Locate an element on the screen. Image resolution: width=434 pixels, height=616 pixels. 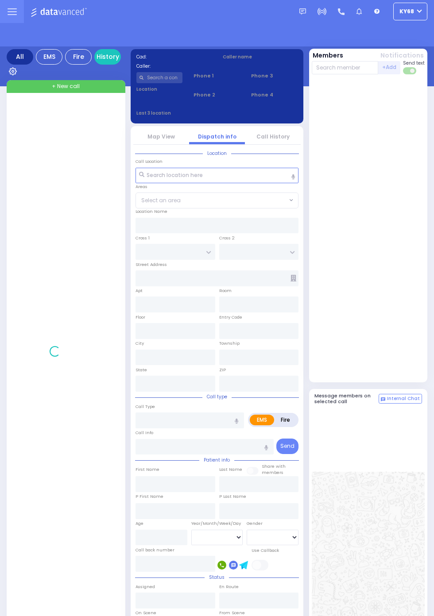
label: Age is located at coordinates (139, 524).